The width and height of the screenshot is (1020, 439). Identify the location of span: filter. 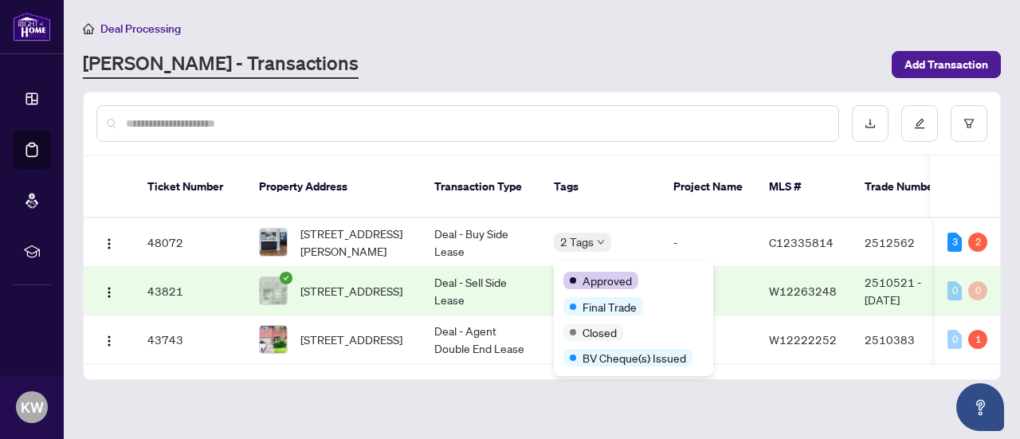
(969, 123).